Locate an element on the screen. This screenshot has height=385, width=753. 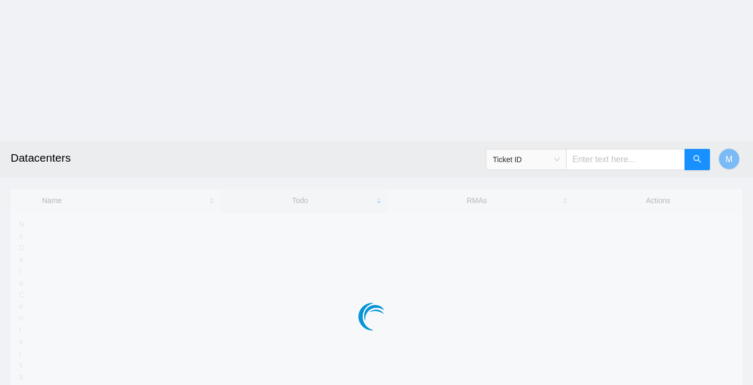
h2: Datacenters is located at coordinates (267, 158).